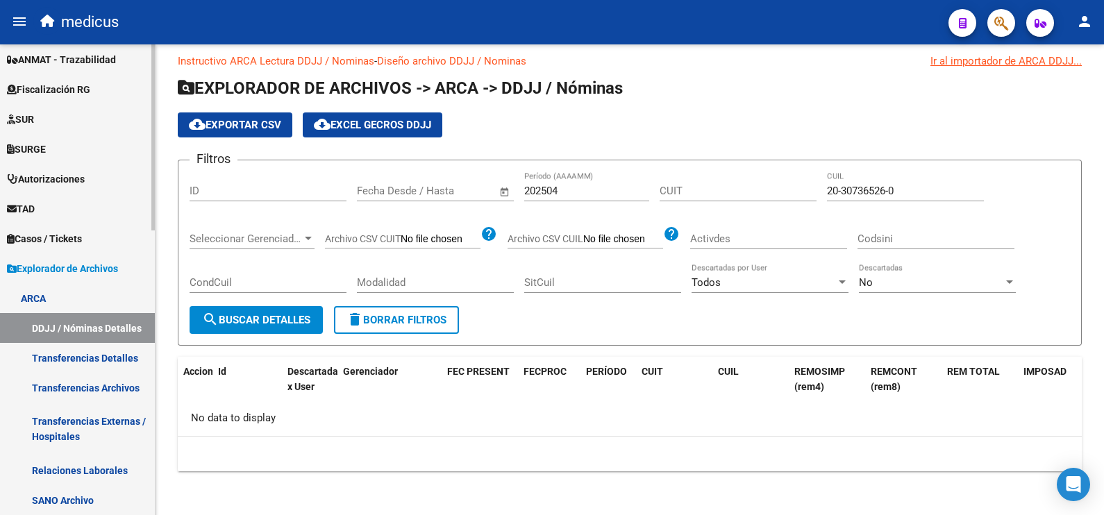  I want to click on span: Explorador de Archivos, so click(63, 269).